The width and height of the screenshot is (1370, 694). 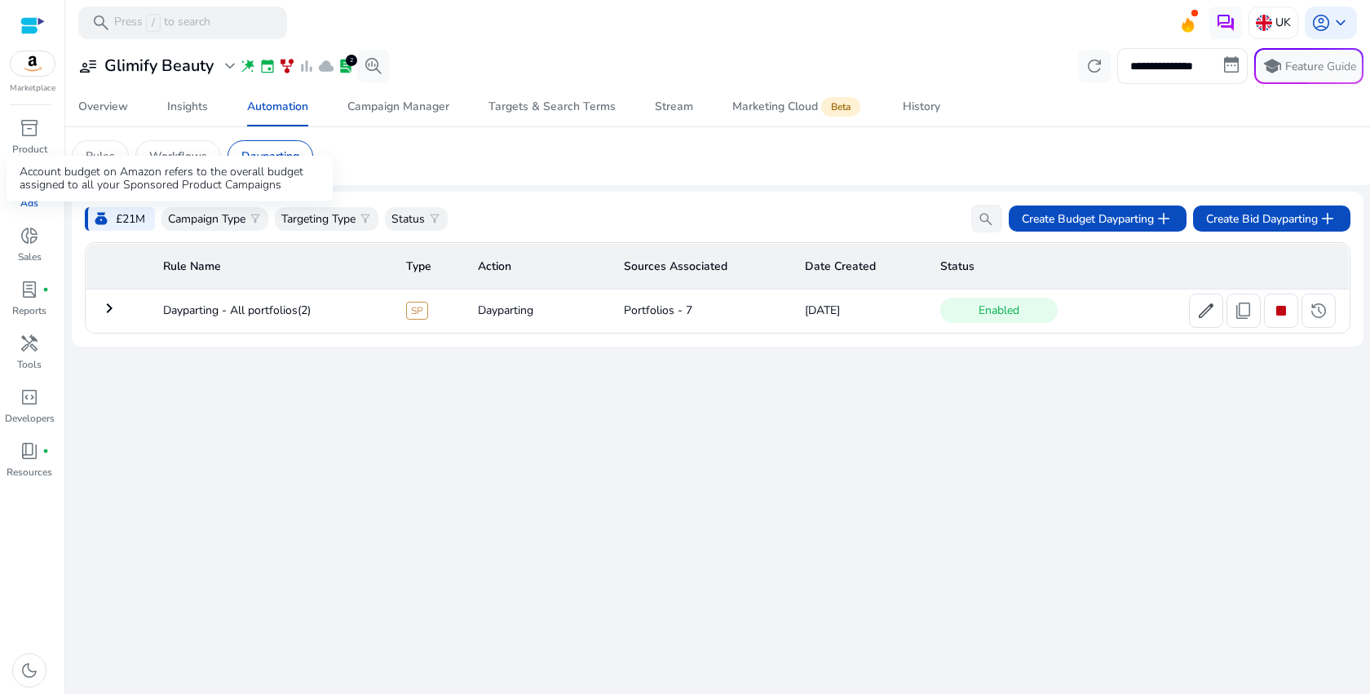 I want to click on span: Create Budget Dayparting, so click(x=1098, y=219).